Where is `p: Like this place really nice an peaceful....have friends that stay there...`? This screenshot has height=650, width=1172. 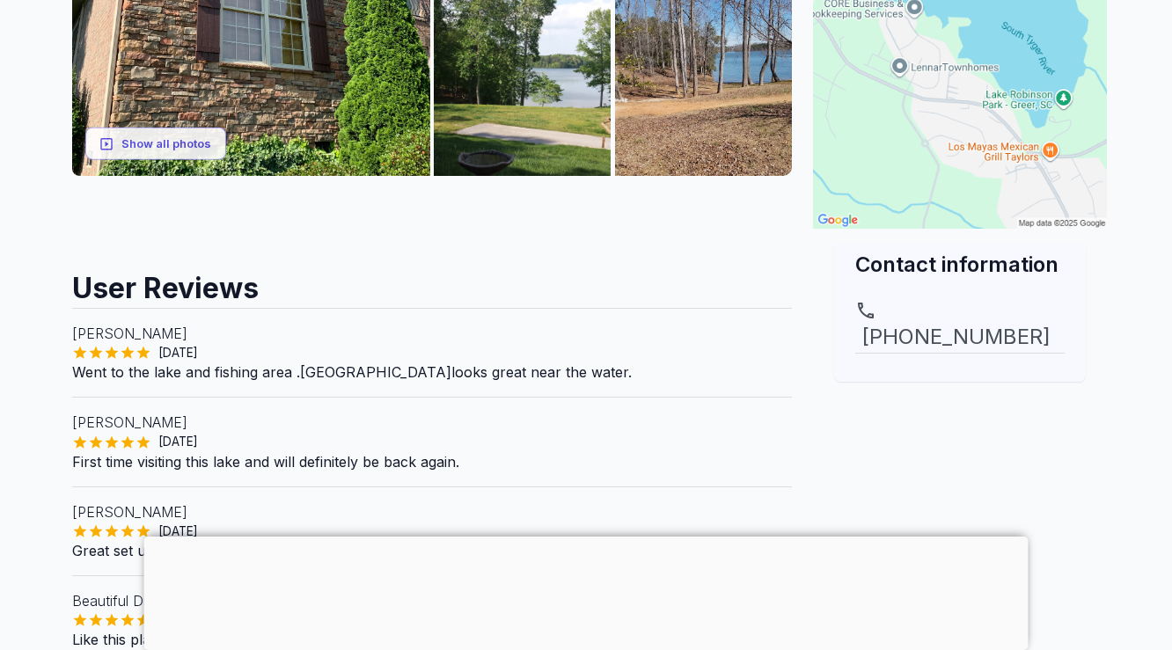
p: Like this place really nice an peaceful....have friends that stay there... is located at coordinates (432, 640).